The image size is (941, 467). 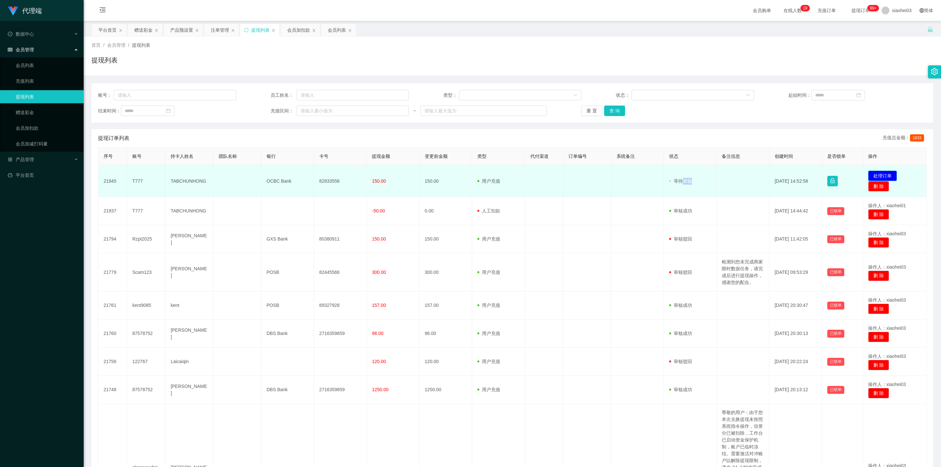 I want to click on td: T777, so click(x=146, y=181).